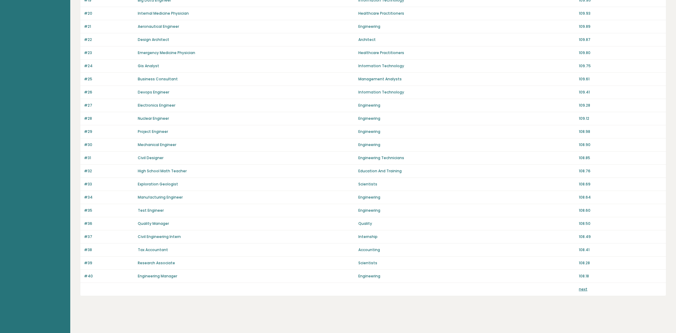 This screenshot has width=676, height=333. I want to click on p: #37, so click(109, 237).